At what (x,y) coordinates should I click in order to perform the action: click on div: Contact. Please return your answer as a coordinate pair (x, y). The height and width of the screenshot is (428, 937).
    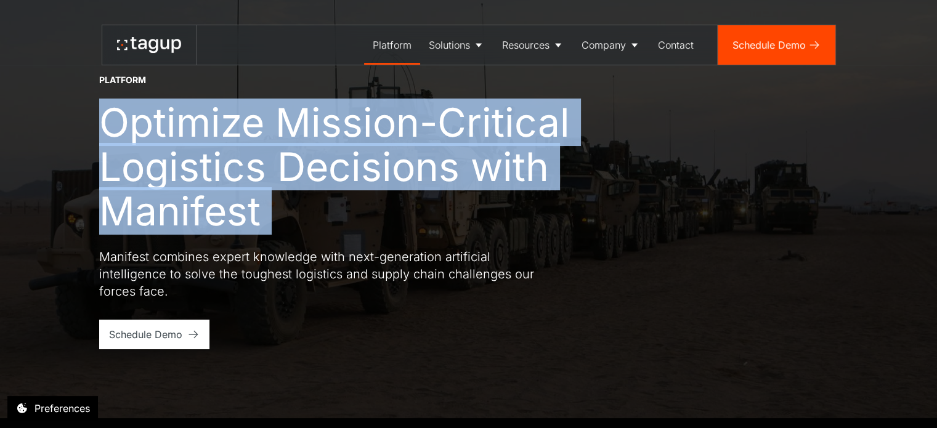
    Looking at the image, I should click on (676, 45).